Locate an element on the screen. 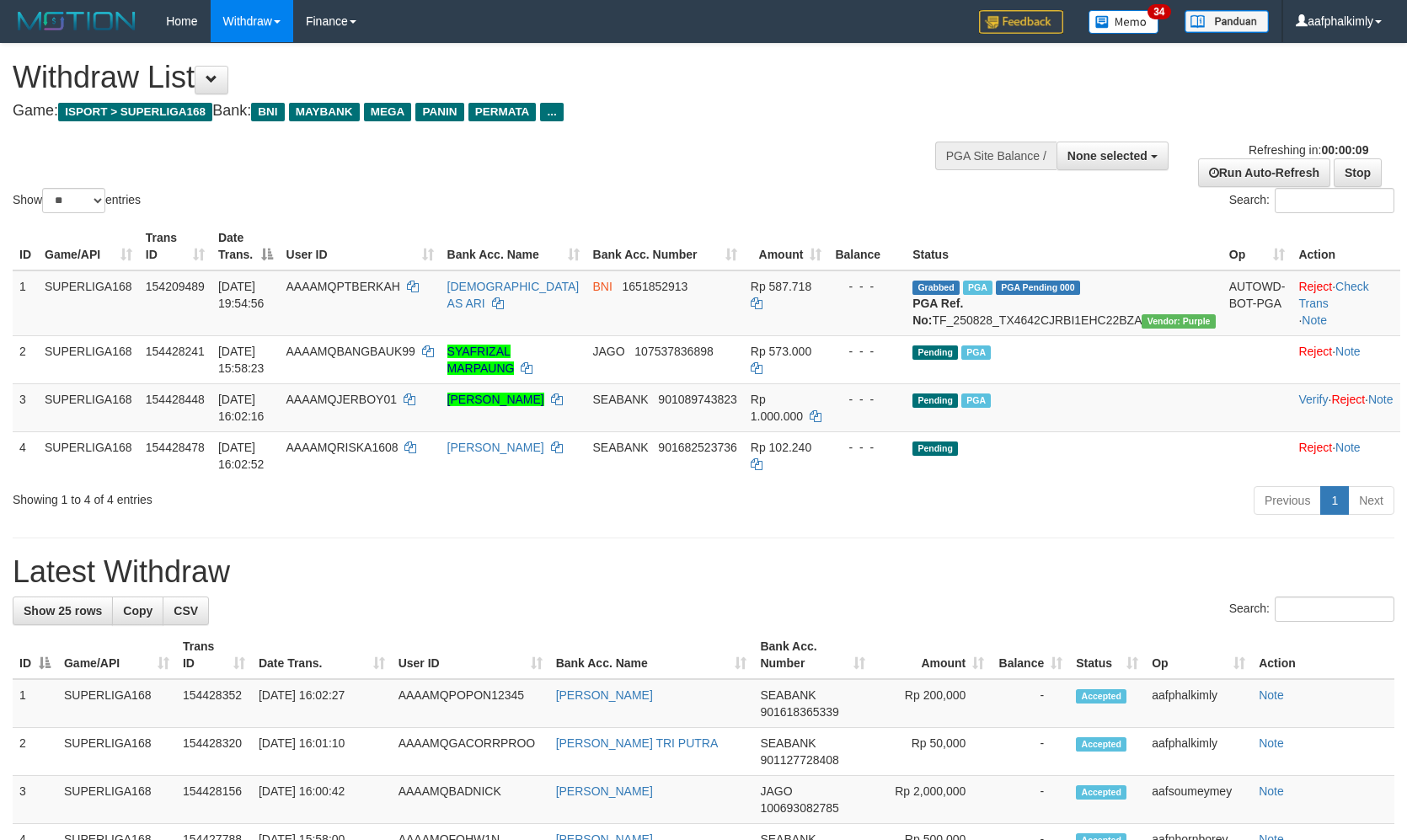 Image resolution: width=1407 pixels, height=840 pixels. a: Run Auto-Refresh is located at coordinates (1264, 173).